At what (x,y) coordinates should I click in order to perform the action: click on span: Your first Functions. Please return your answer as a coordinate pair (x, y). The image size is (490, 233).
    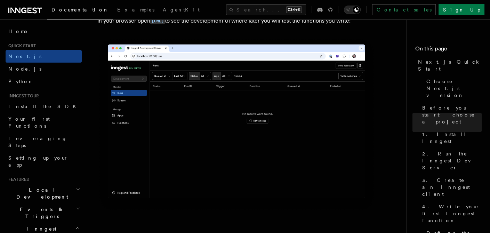
    Looking at the image, I should click on (29, 122).